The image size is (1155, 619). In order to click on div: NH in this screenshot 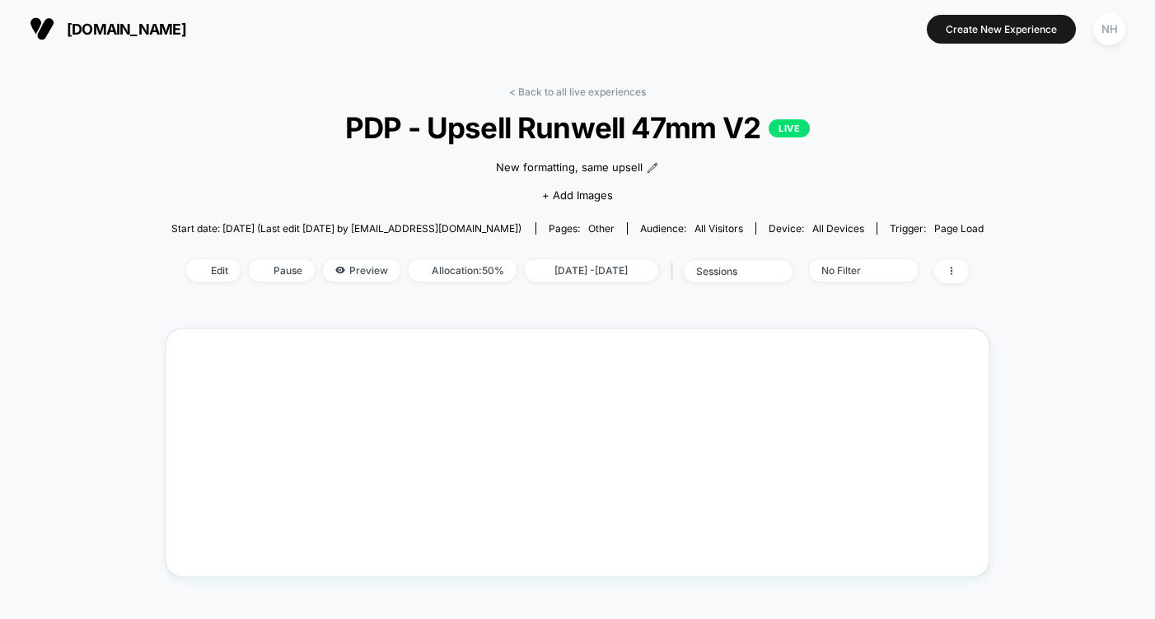, I will do `click(1109, 29)`.